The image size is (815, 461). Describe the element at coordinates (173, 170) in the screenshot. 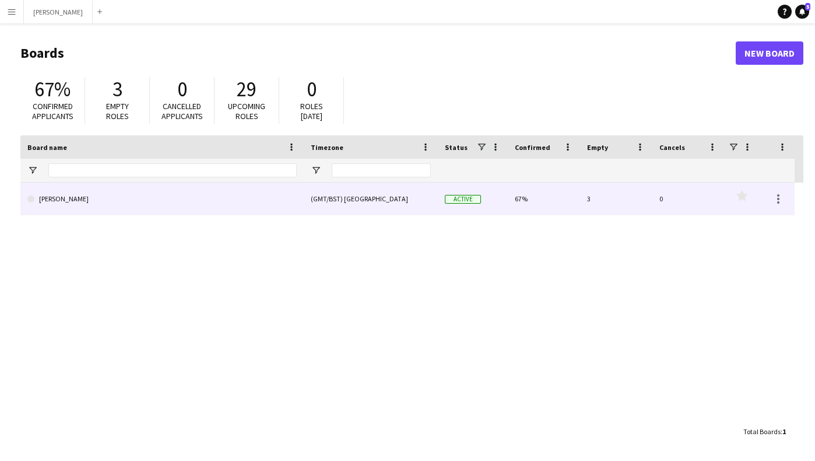

I see `input: Board name Filter Input` at that location.